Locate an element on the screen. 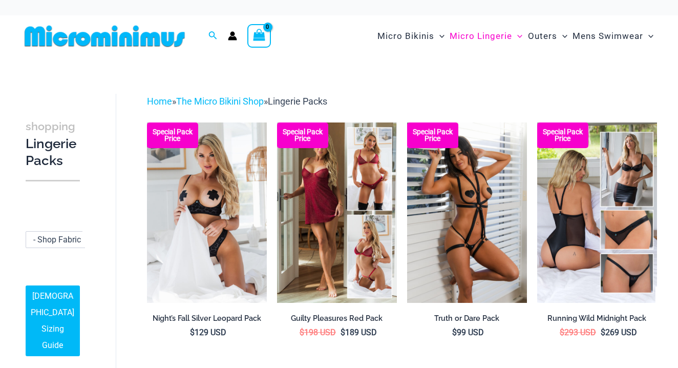  a: The Micro Bikini Shop is located at coordinates (220, 101).